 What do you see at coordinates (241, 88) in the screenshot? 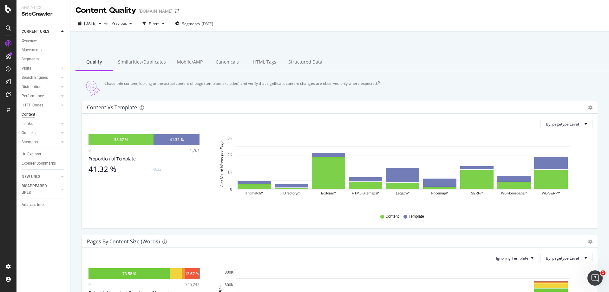
I see `div: Chase thin content, looking at the actual content of page (template excluded) and verify that sig...` at bounding box center [241, 88].